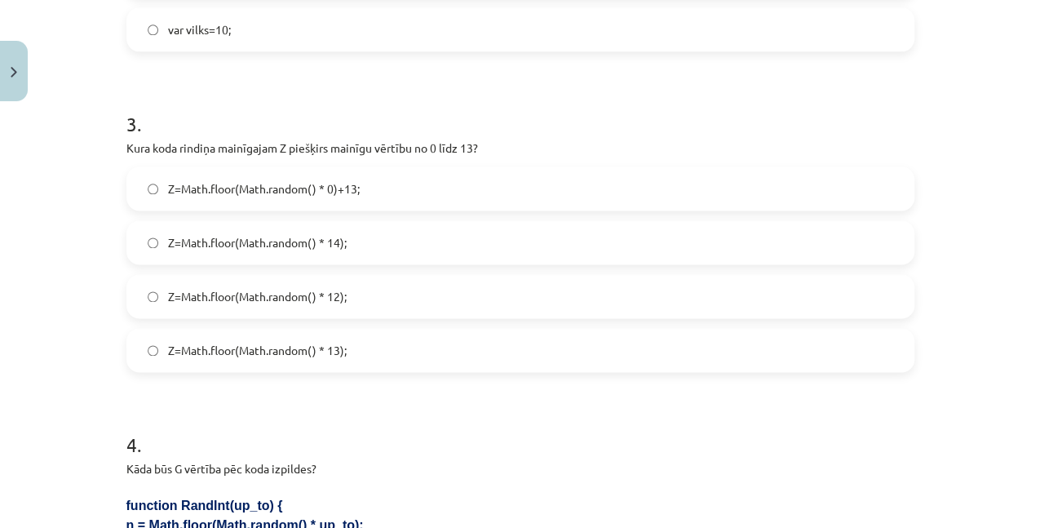  I want to click on input: Z=Math.floor(Math.random() * 13);, so click(153, 350).